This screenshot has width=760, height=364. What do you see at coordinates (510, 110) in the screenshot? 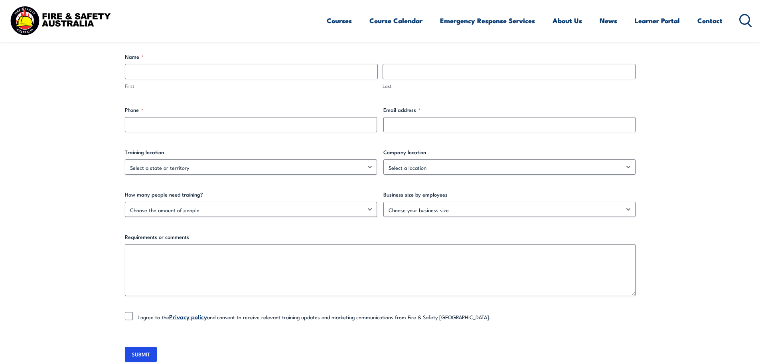
I see `label: Email address` at bounding box center [510, 110].